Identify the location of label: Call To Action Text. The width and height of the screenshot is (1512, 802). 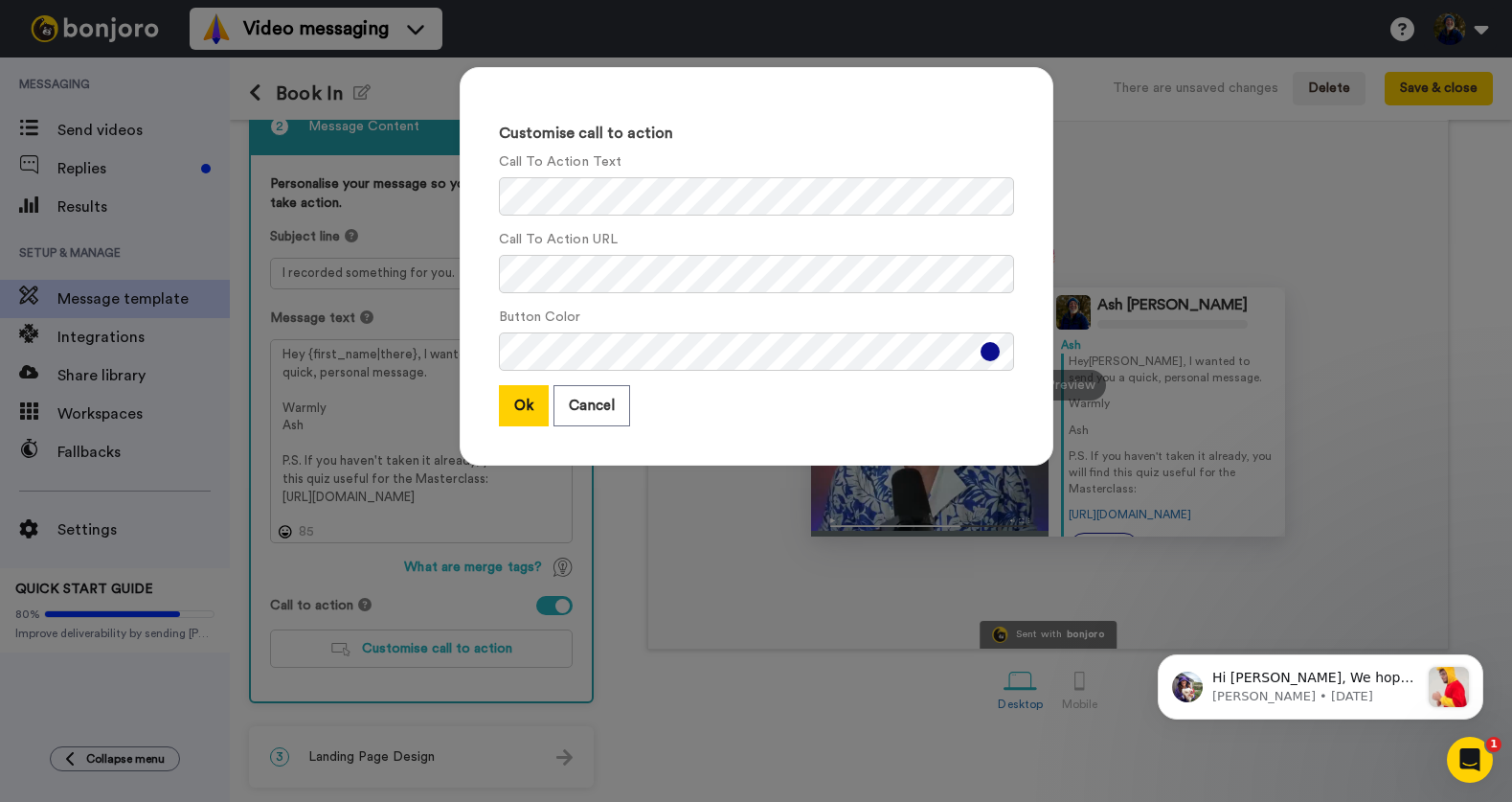
(560, 162).